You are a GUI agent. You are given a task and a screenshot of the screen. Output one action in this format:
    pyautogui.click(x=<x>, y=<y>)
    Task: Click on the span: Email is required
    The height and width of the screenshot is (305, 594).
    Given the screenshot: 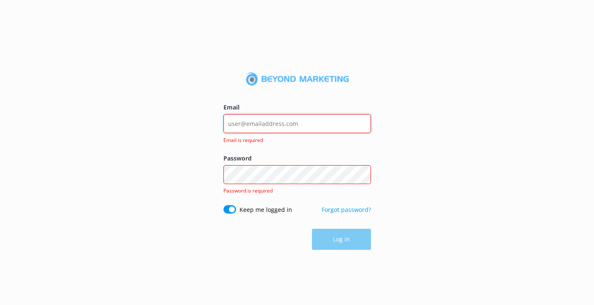 What is the action you would take?
    pyautogui.click(x=295, y=140)
    